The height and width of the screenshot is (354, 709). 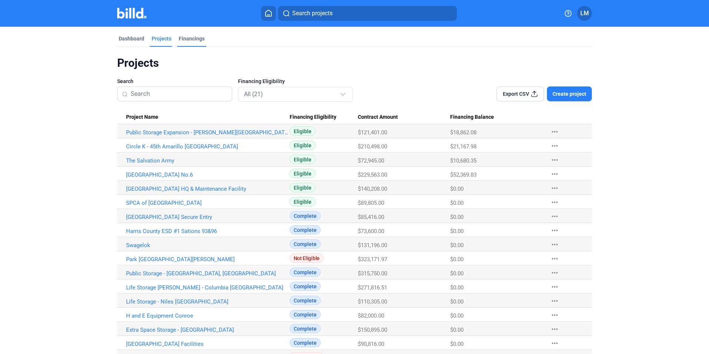 What do you see at coordinates (373, 147) in the screenshot?
I see `span: $210,498.00` at bounding box center [373, 147].